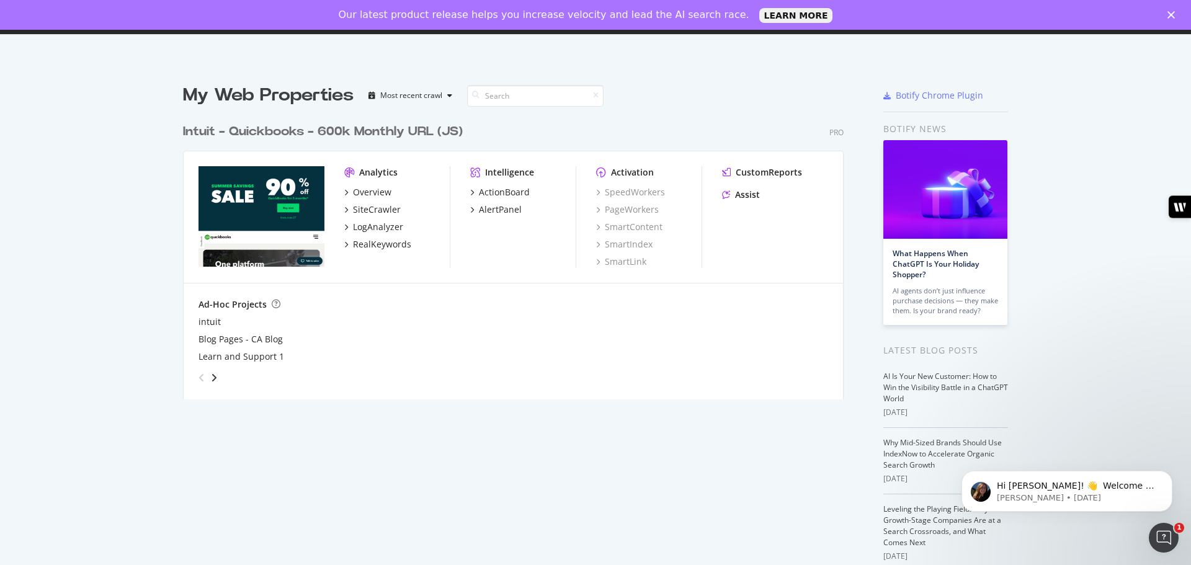  Describe the element at coordinates (624, 244) in the screenshot. I see `div: SmartIndex` at that location.